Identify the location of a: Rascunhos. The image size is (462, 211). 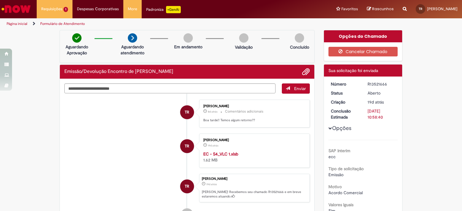
(380, 9).